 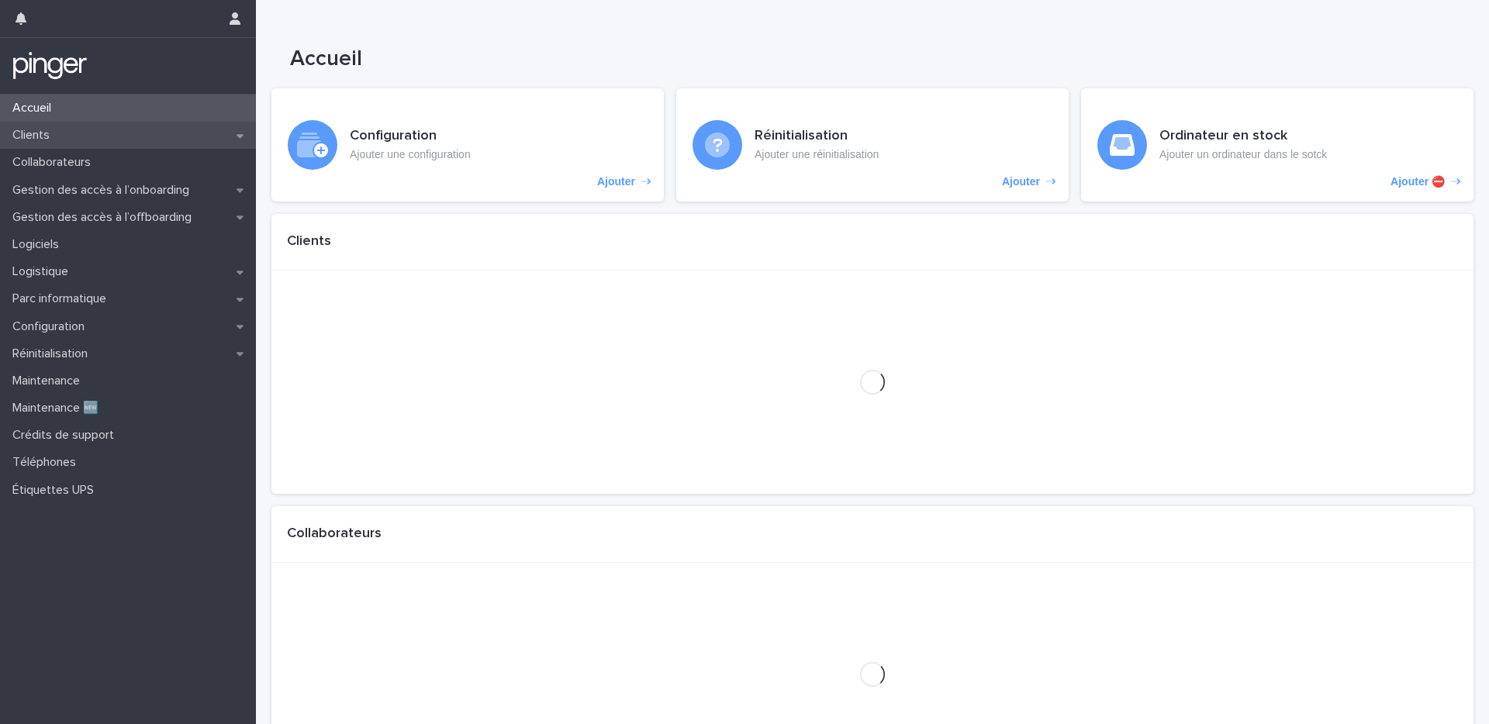 What do you see at coordinates (1417, 181) in the screenshot?
I see `p: Ajouter ⛔️` at bounding box center [1417, 181].